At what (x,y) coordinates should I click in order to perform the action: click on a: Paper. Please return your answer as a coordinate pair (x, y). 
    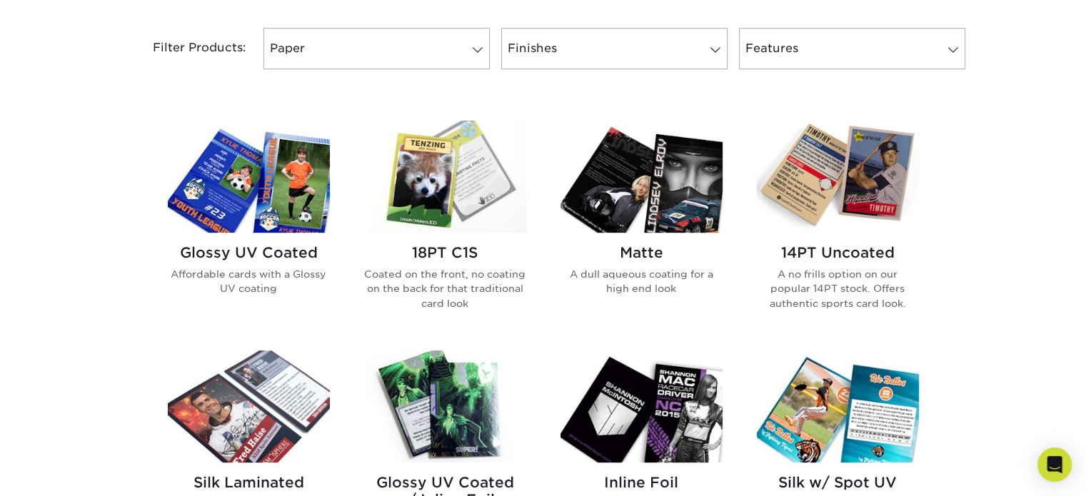
    Looking at the image, I should click on (376, 49).